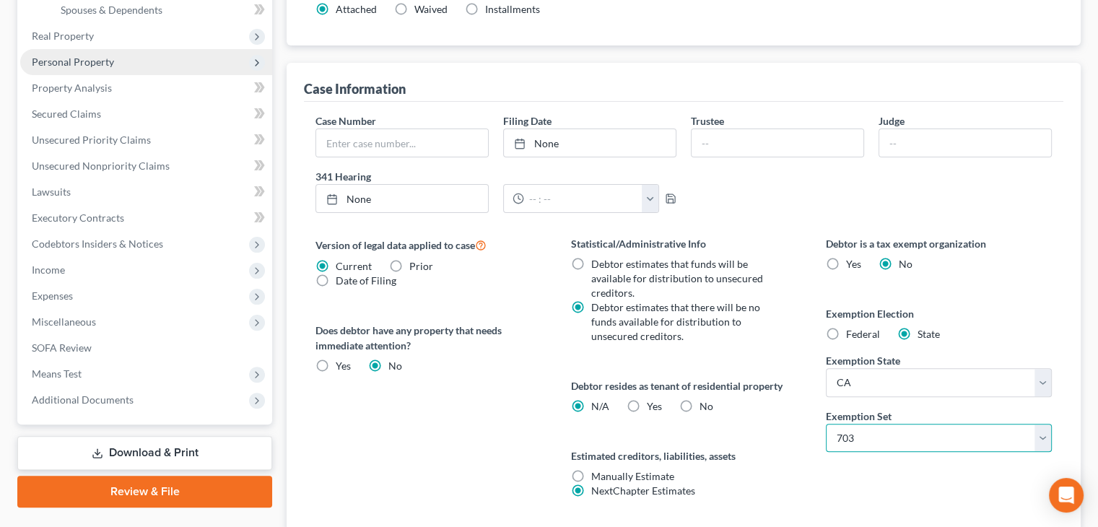  I want to click on a: Executory Contracts, so click(146, 218).